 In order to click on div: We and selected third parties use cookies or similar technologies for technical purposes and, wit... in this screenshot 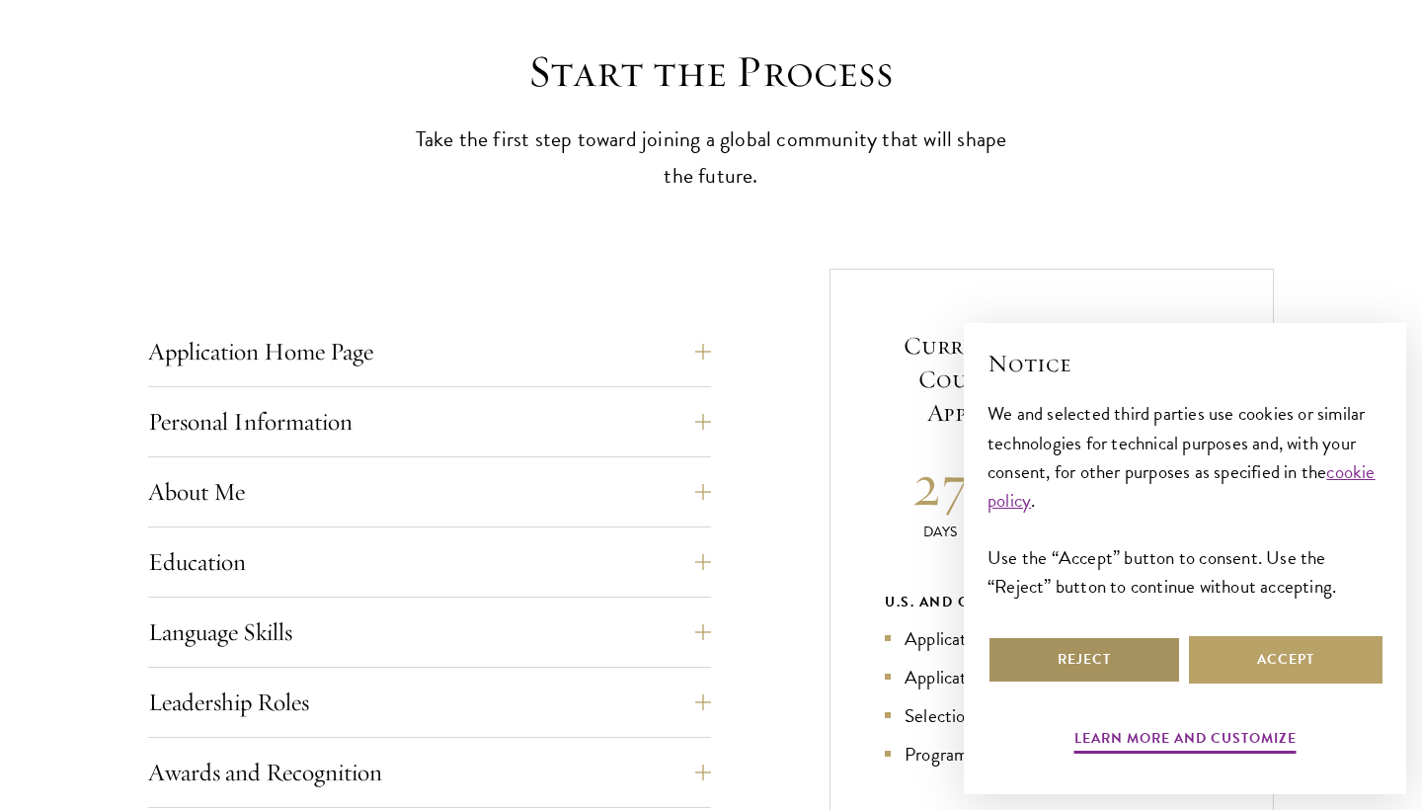, I will do `click(1185, 499)`.